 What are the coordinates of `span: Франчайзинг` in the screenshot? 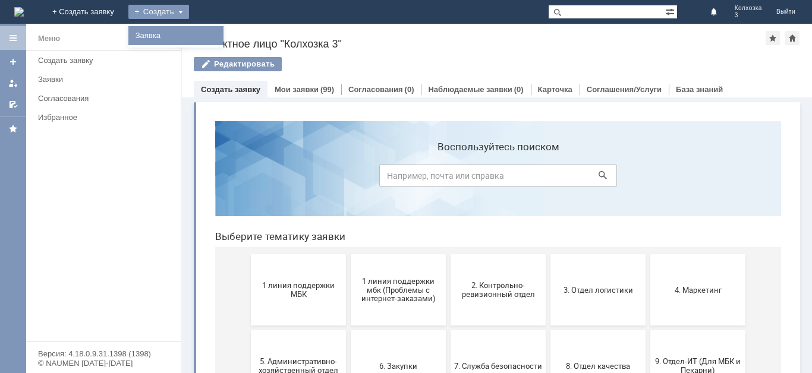 It's located at (492, 330).